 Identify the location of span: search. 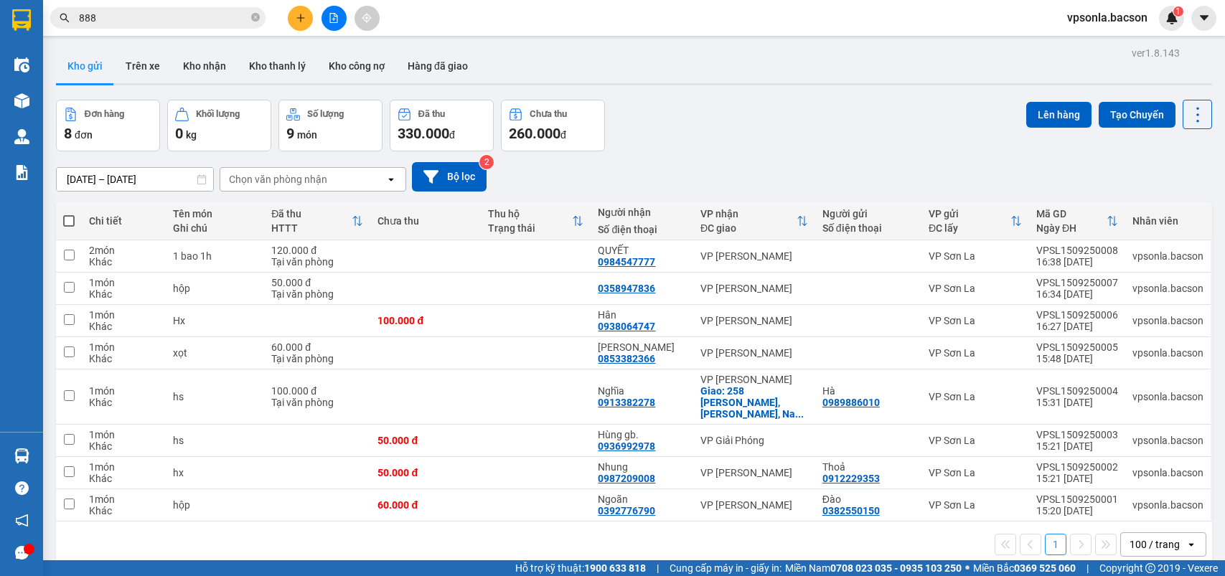
(65, 18).